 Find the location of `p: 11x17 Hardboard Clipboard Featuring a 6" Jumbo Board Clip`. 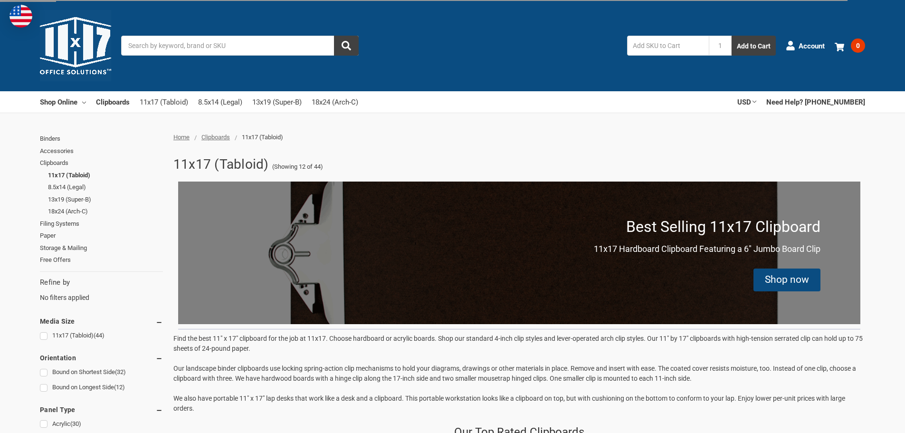

p: 11x17 Hardboard Clipboard Featuring a 6" Jumbo Board Clip is located at coordinates (707, 249).